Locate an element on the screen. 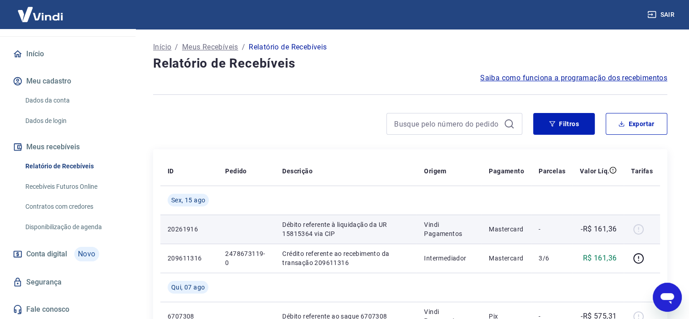 Image resolution: width=689 pixels, height=319 pixels. a: Dados da conta is located at coordinates (73, 100).